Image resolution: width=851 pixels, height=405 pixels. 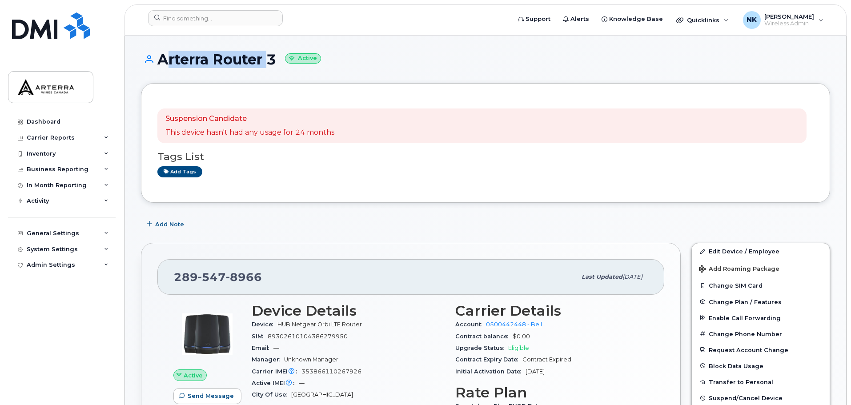 What do you see at coordinates (211, 396) in the screenshot?
I see `span: Send Message` at bounding box center [211, 396].